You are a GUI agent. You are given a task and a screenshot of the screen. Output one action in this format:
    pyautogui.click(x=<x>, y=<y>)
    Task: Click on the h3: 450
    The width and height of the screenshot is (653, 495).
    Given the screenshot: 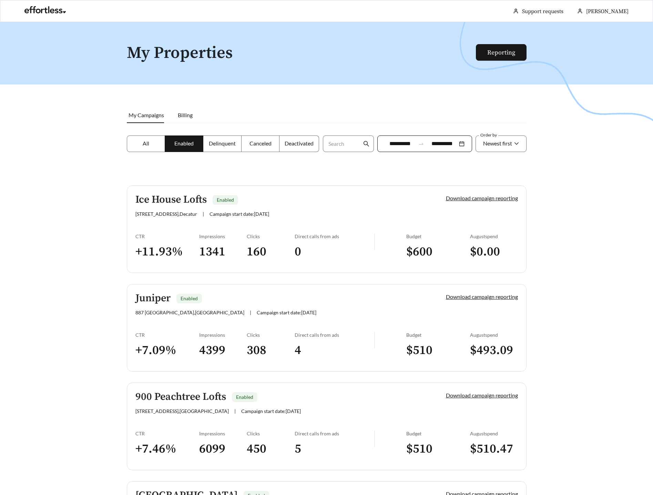 What is the action you would take?
    pyautogui.click(x=270, y=449)
    